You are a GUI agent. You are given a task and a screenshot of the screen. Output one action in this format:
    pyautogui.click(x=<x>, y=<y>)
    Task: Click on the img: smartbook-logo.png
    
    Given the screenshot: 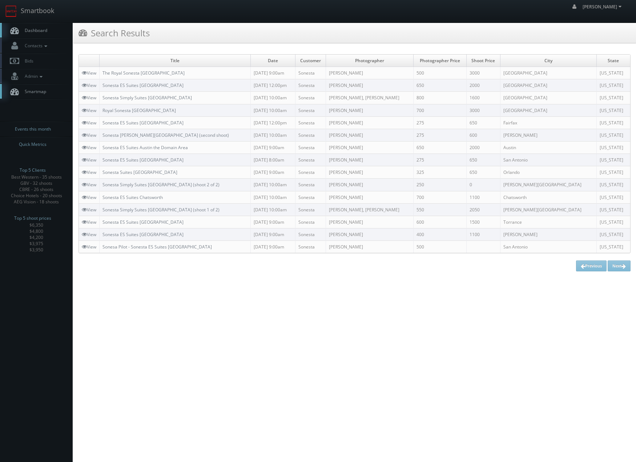 What is the action you would take?
    pyautogui.click(x=11, y=11)
    